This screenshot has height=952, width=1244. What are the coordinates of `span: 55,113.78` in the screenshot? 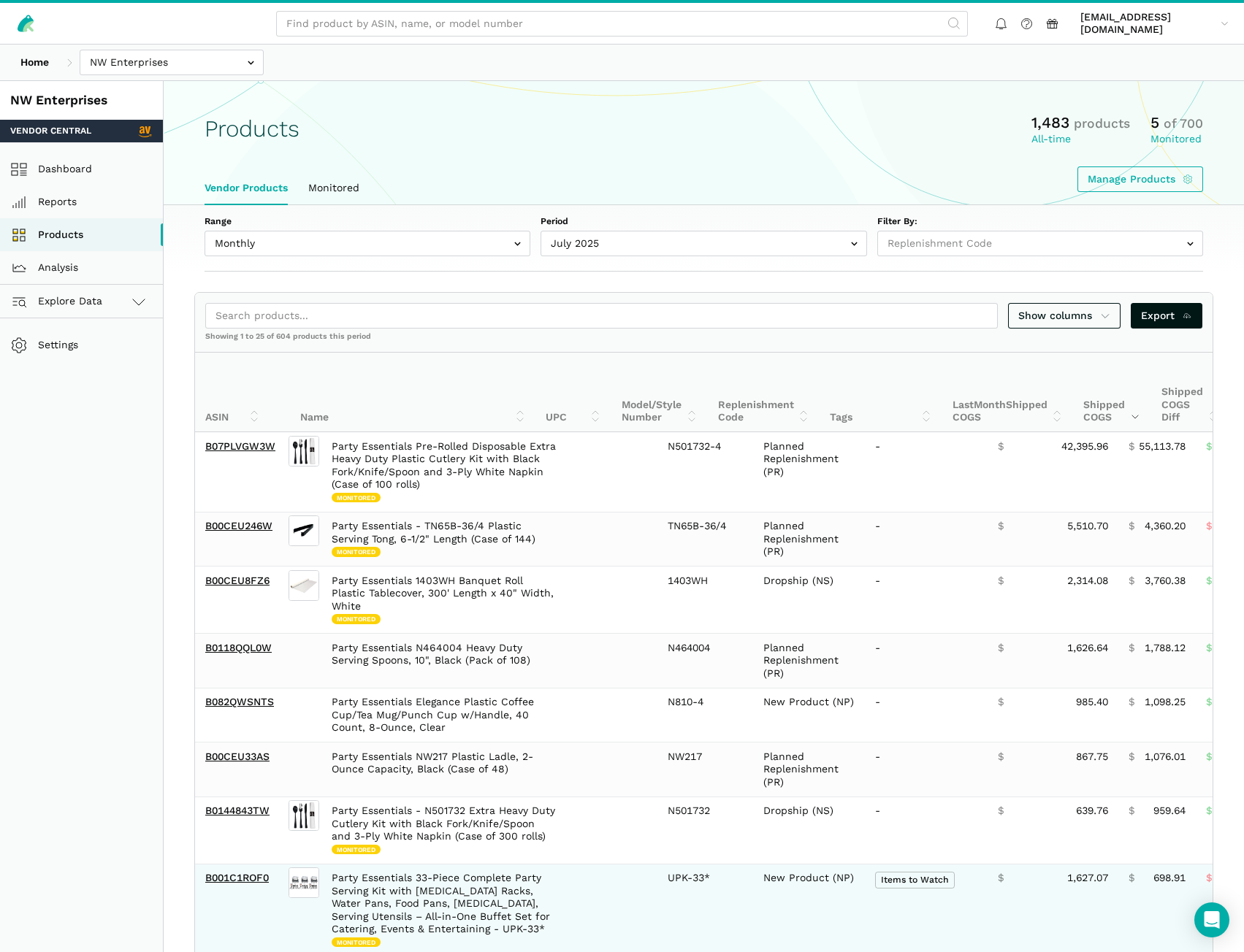 It's located at (1162, 447).